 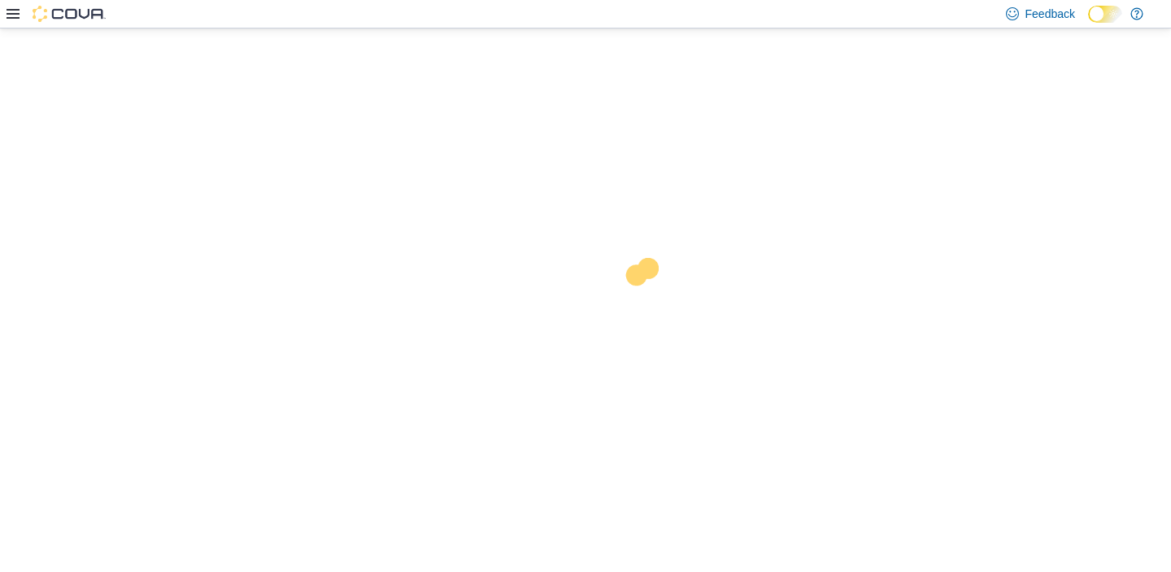 I want to click on img: cova-loader, so click(x=647, y=307).